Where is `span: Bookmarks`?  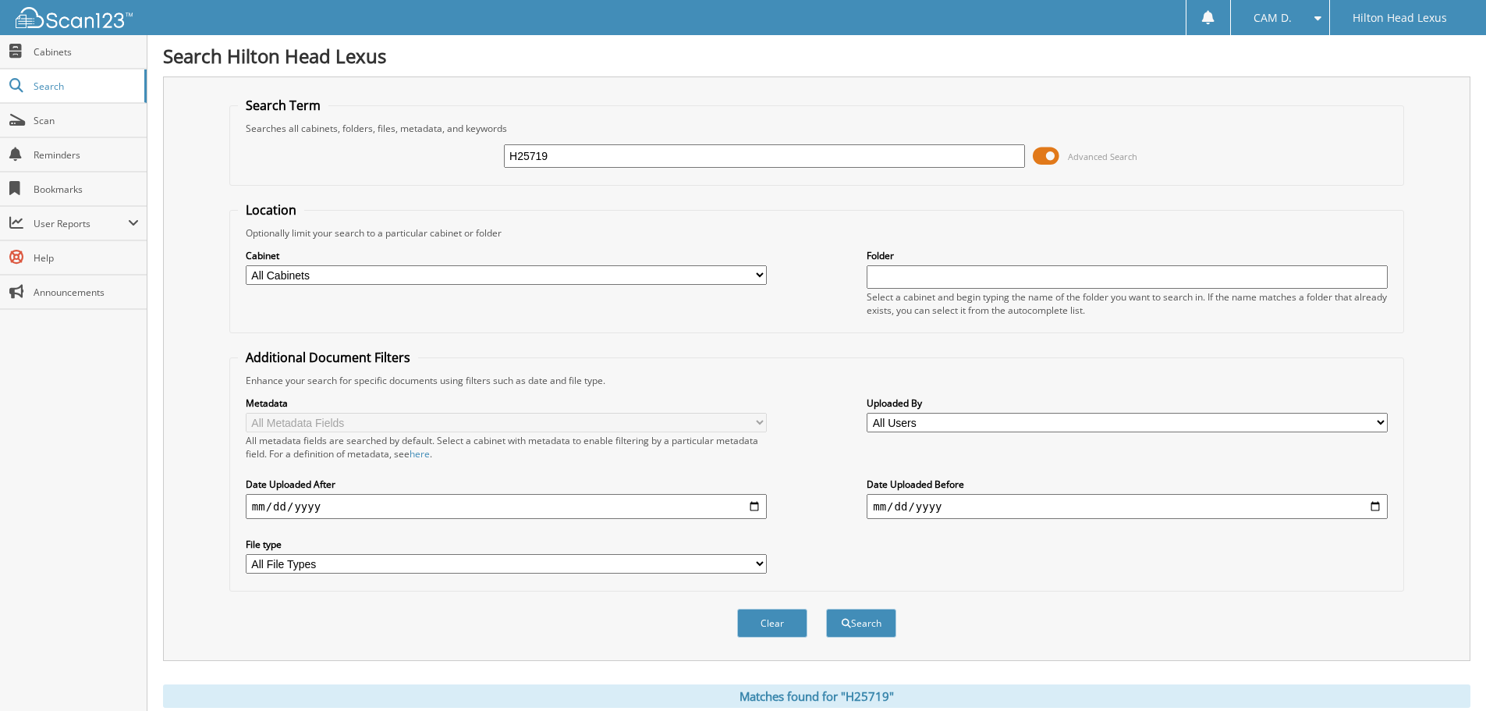 span: Bookmarks is located at coordinates (86, 189).